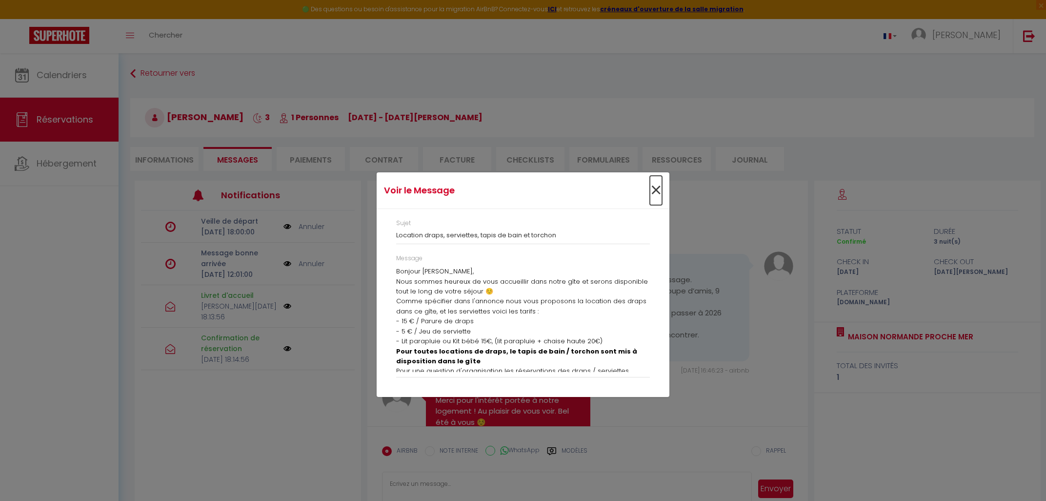  What do you see at coordinates (404, 223) in the screenshot?
I see `label: Sujet` at bounding box center [404, 223].